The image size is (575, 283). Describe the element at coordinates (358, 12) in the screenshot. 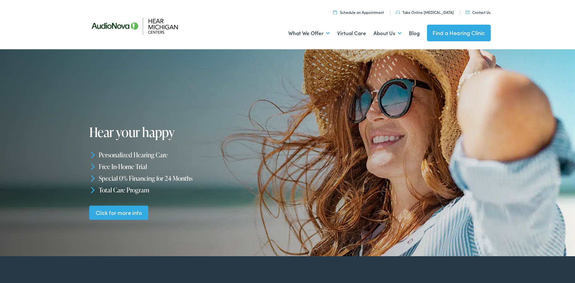

I see `a: Schedule an Appointment` at that location.